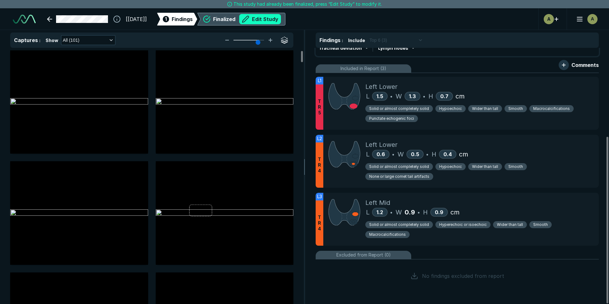 The height and width of the screenshot is (304, 609). Describe the element at coordinates (585, 65) in the screenshot. I see `span: Comments` at that location.